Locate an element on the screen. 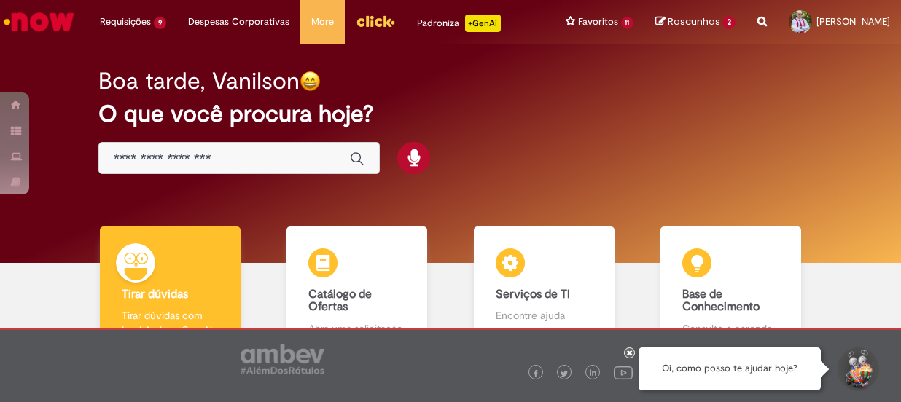 This screenshot has width=901, height=402. img: click_logo_yellow_360x200.png is located at coordinates (375, 21).